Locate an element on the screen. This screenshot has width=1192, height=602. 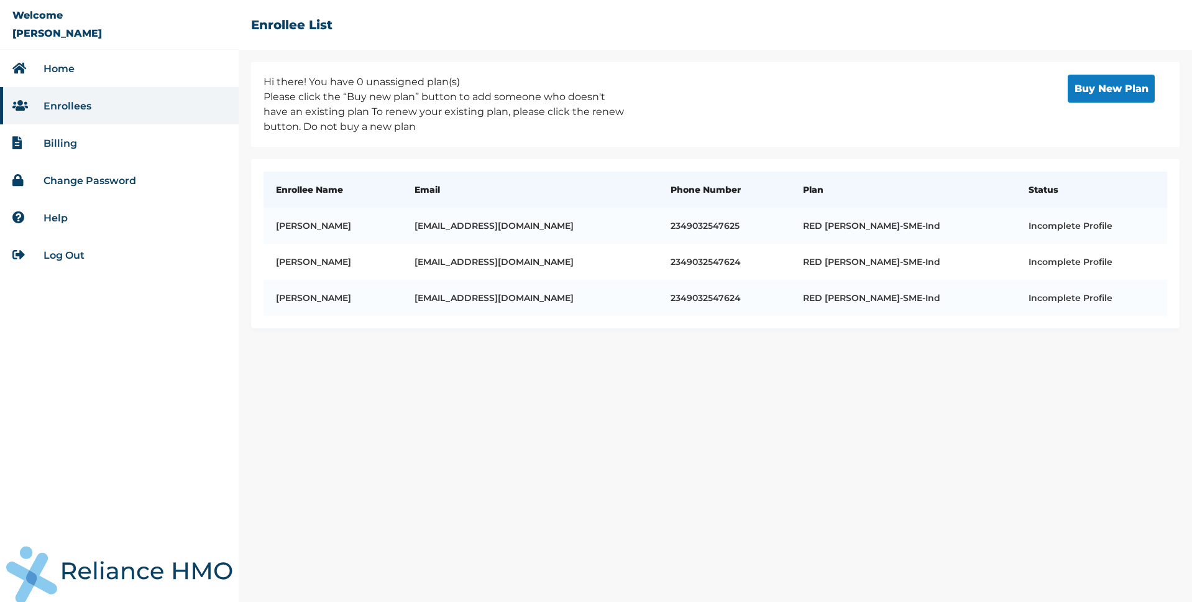
a: Enrollees is located at coordinates (67, 106).